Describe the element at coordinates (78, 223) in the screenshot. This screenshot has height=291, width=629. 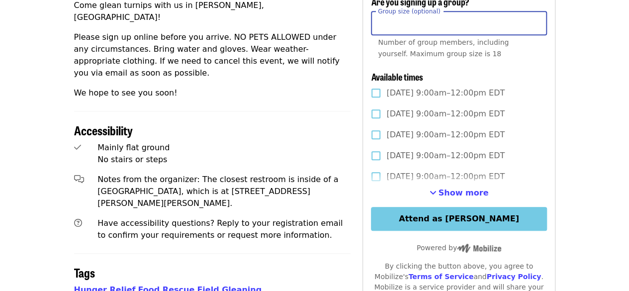
I see `i: question-circle icon` at that location.